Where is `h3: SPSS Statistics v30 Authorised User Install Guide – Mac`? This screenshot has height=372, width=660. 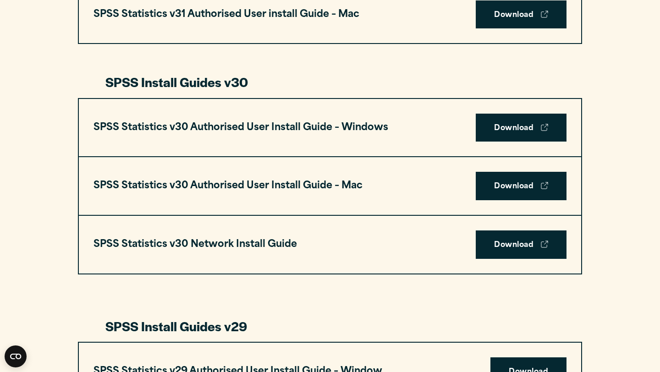 h3: SPSS Statistics v30 Authorised User Install Guide – Mac is located at coordinates (228, 186).